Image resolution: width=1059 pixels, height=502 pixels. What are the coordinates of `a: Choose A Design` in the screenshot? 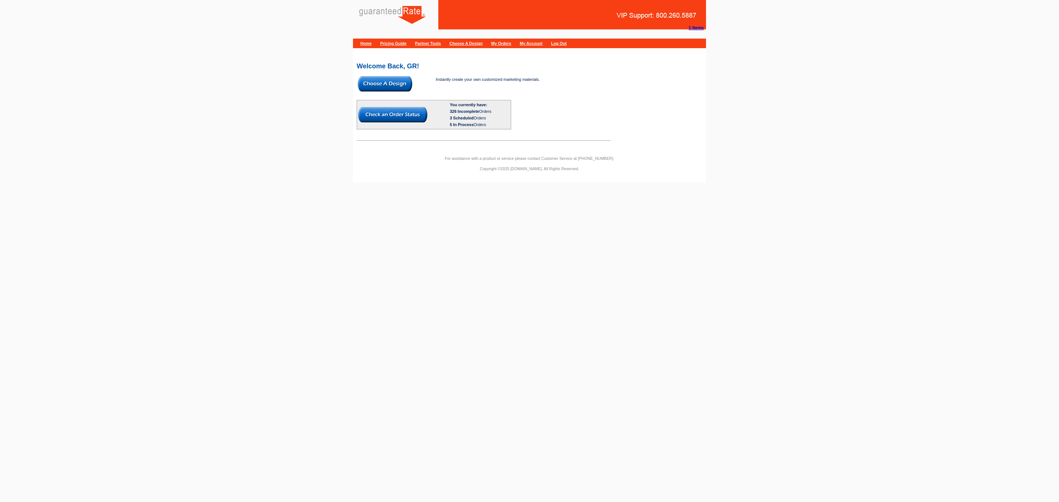 It's located at (466, 43).